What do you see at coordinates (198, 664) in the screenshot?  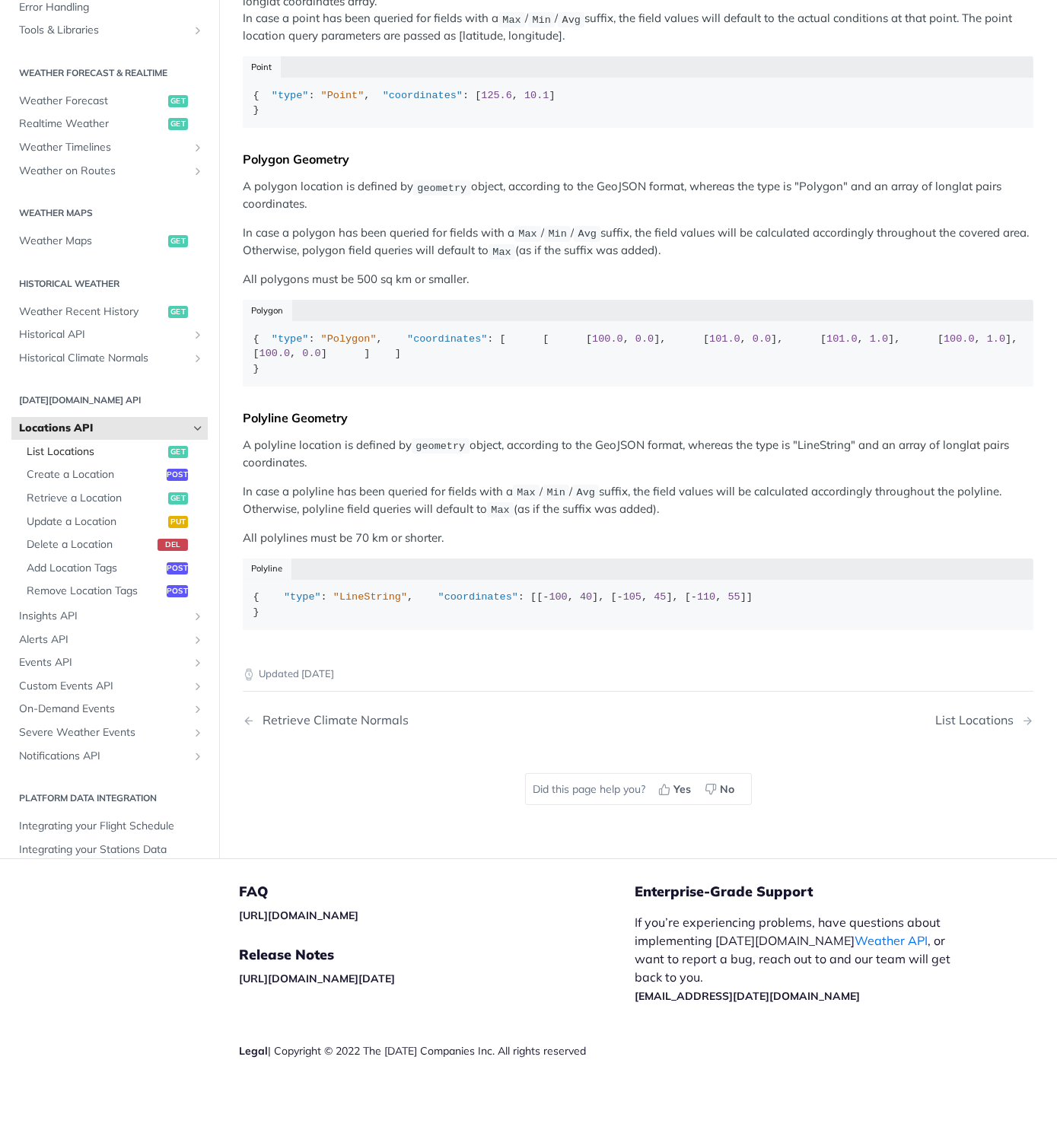 I see `button: Show subpages for Events API` at bounding box center [198, 664].